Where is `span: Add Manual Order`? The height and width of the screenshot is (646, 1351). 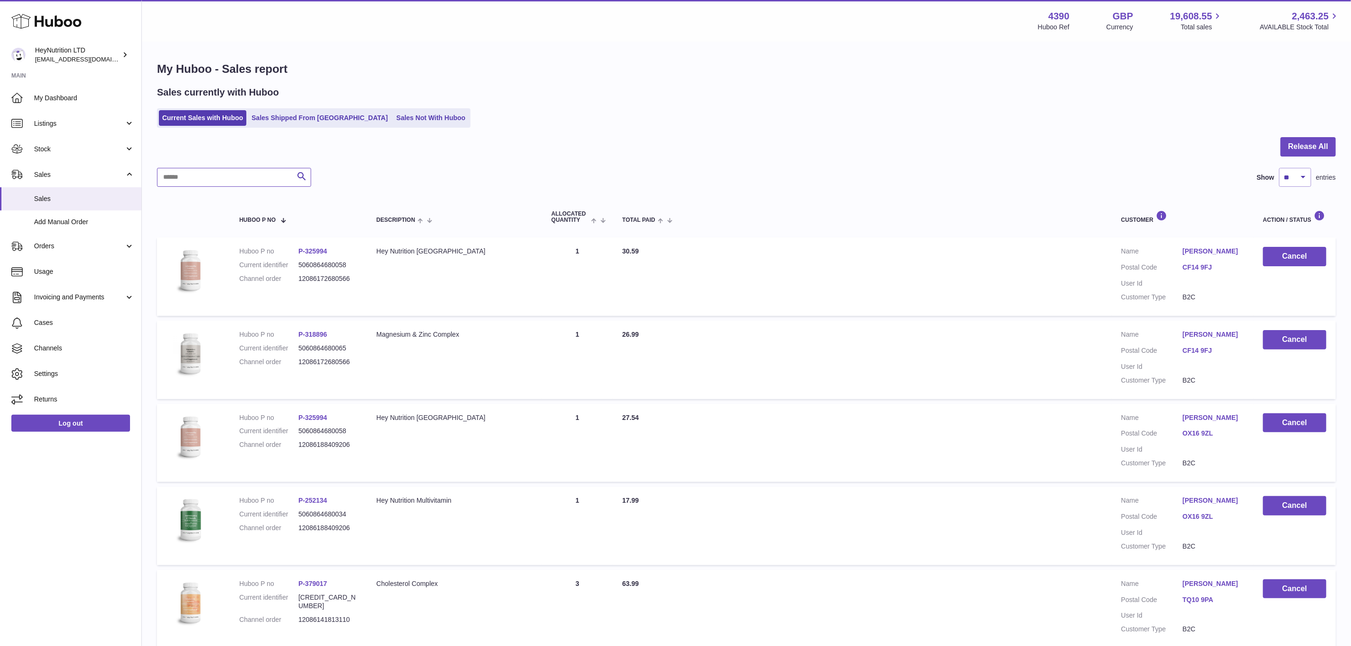 span: Add Manual Order is located at coordinates (84, 222).